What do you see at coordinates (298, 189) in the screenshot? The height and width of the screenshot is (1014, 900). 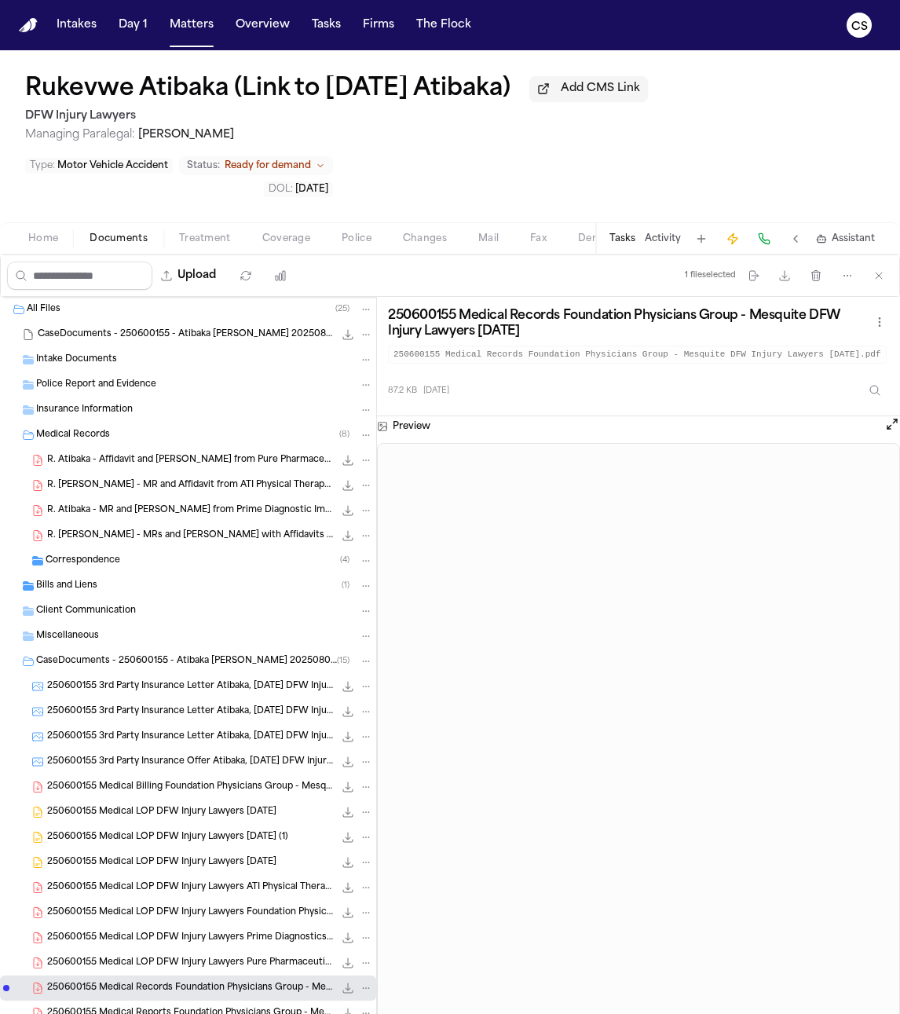 I see `button: Edit DOL: 2025-06-08` at bounding box center [298, 189].